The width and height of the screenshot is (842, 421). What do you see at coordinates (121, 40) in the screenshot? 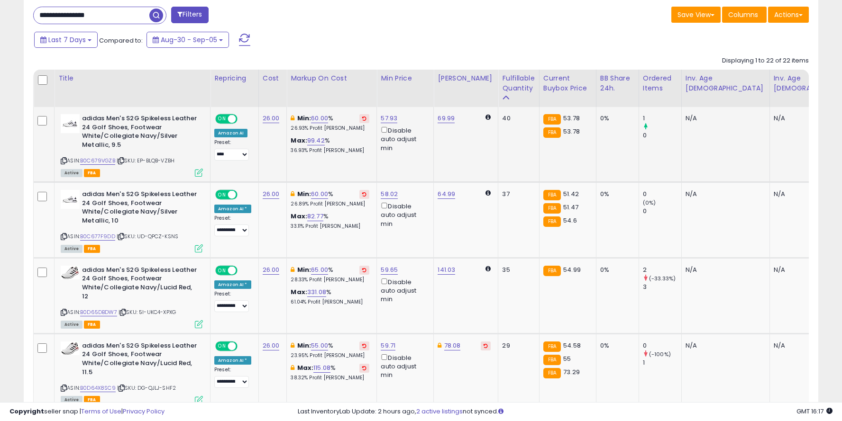
I see `span: Compared to:` at bounding box center [121, 40].